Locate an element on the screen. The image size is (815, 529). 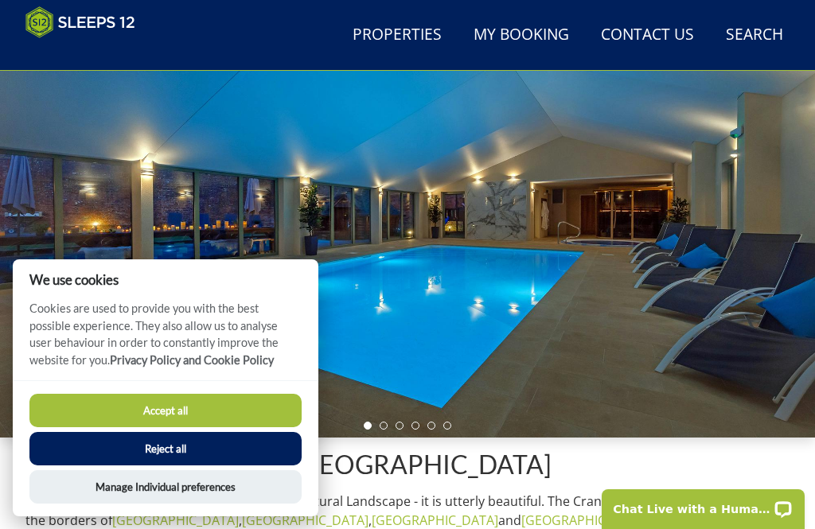
button: Reject all is located at coordinates (166, 449).